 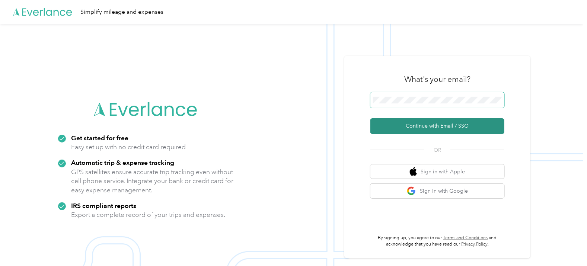 I want to click on span: OR, so click(x=437, y=150).